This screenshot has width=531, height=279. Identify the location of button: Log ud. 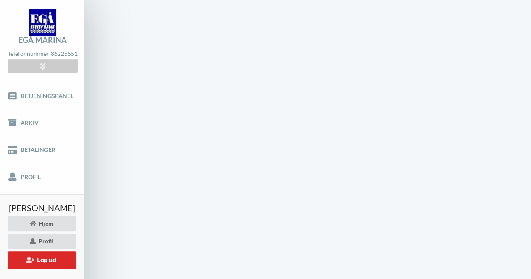
(42, 260).